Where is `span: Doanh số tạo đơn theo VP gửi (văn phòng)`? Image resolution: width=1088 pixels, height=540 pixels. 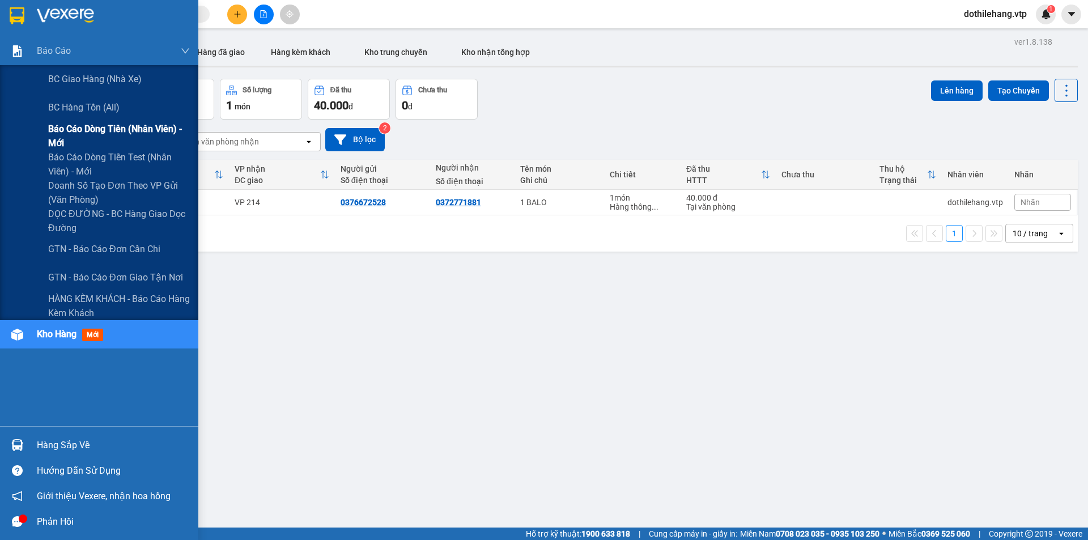
span: Doanh số tạo đơn theo VP gửi (văn phòng) is located at coordinates (119, 193).